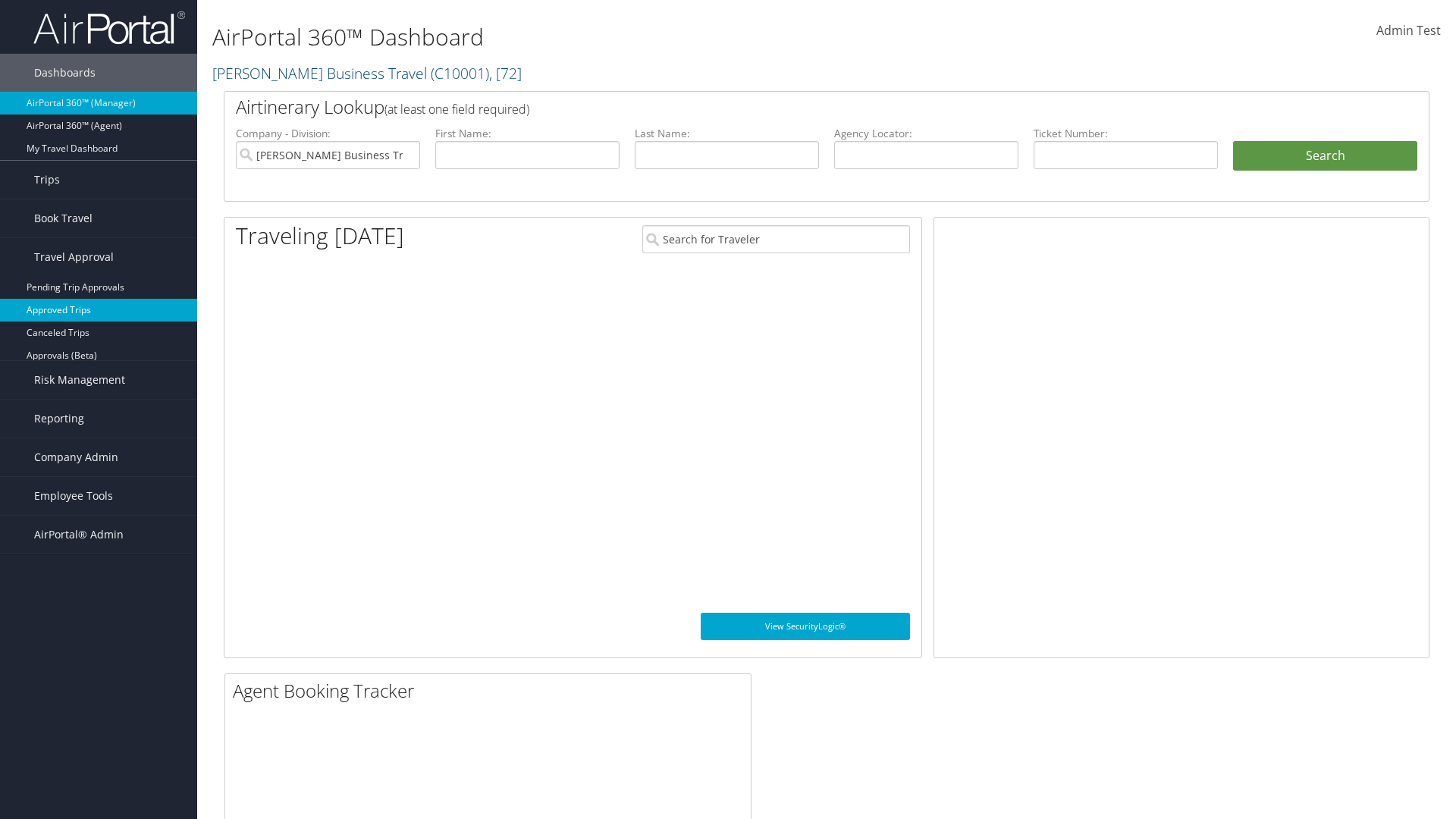 This screenshot has height=819, width=1456. Describe the element at coordinates (109, 28) in the screenshot. I see `img: airportal-logo.png` at that location.